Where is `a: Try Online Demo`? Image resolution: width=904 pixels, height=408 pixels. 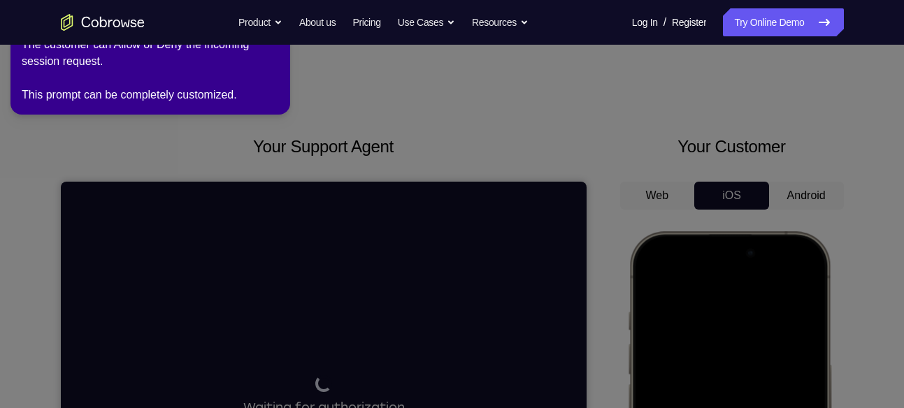 a: Try Online Demo is located at coordinates (783, 22).